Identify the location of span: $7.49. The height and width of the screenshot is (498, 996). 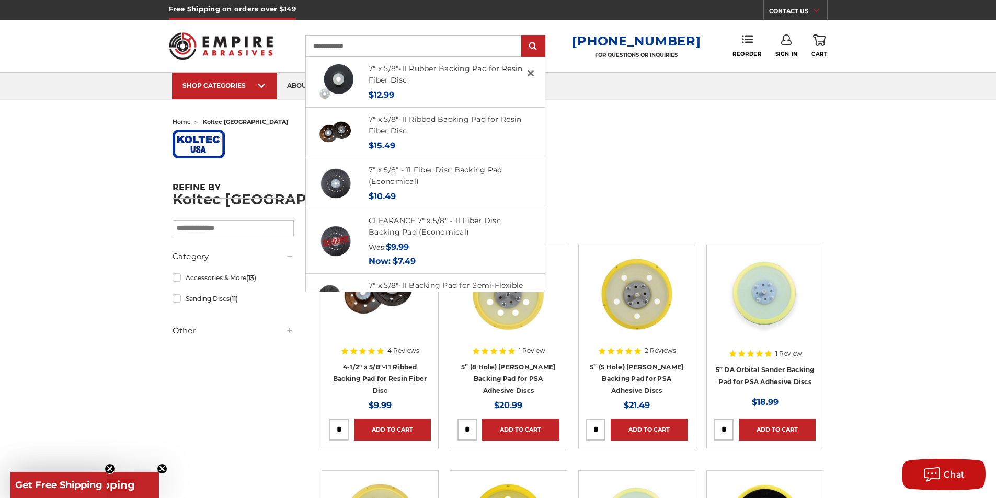
(404, 261).